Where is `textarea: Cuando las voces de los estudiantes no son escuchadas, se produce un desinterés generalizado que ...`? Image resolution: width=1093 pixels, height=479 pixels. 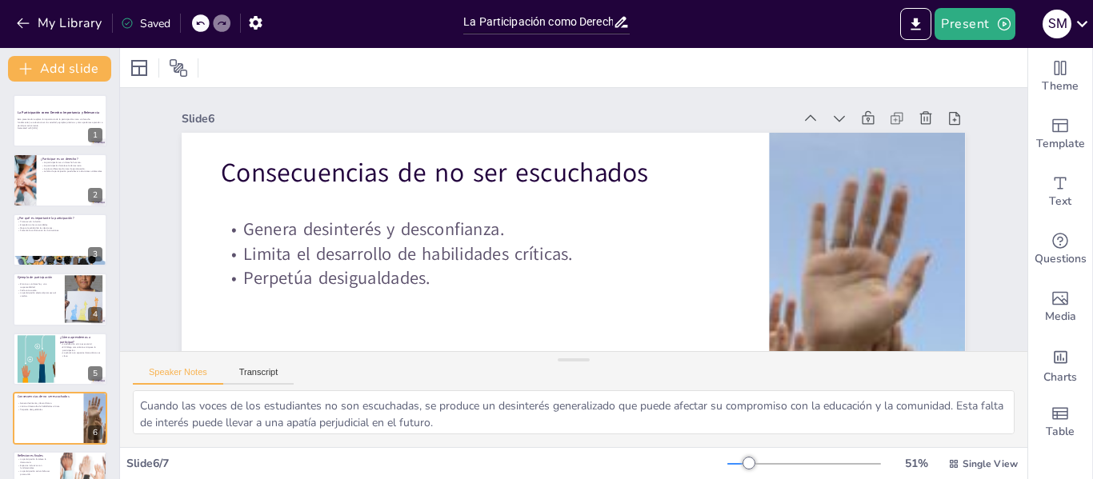
textarea: Cuando las voces de los estudiantes no son escuchadas, se produce un desinterés generalizado que ... is located at coordinates (574, 412).